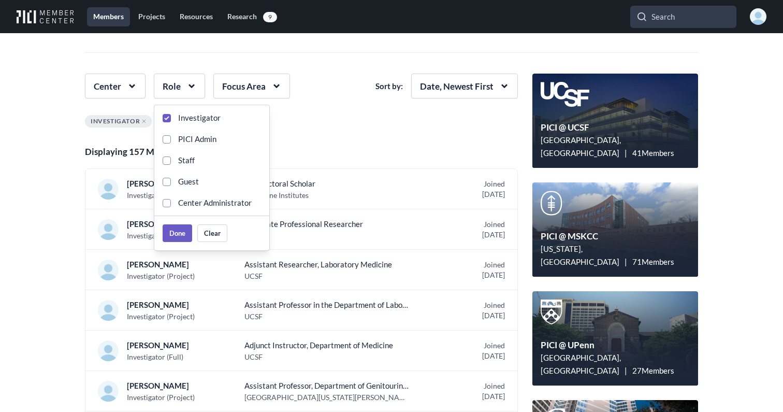  Describe the element at coordinates (653, 370) in the screenshot. I see `span: 27 Members` at that location.